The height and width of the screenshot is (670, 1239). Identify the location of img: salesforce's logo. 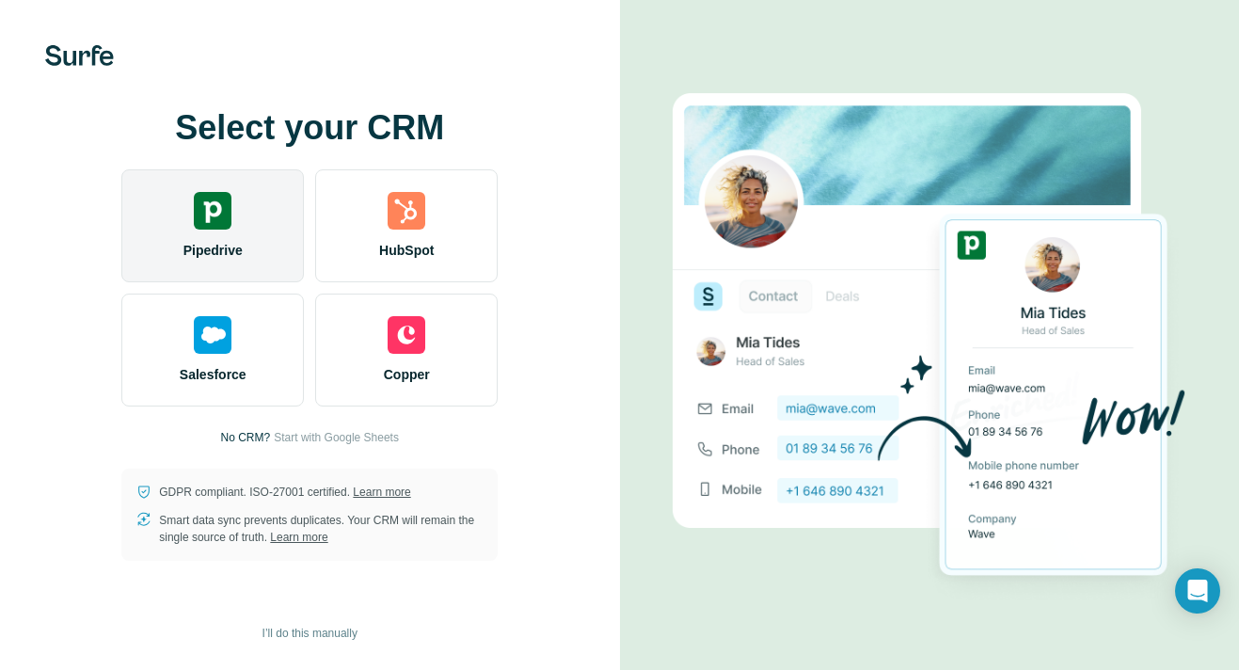
(213, 335).